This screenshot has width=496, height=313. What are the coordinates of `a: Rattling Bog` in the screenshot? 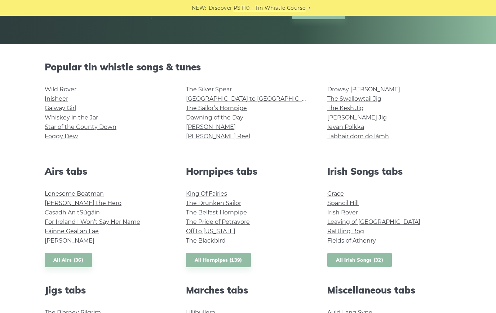 It's located at (346, 231).